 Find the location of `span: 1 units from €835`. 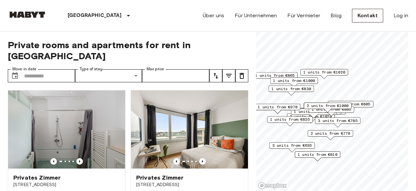

span: 1 units from €835 is located at coordinates (290, 119).